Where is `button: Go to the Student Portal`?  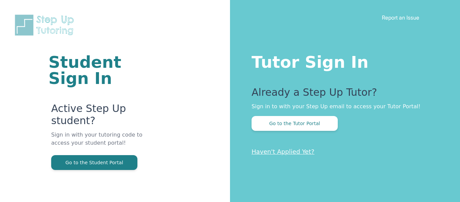
button: Go to the Student Portal is located at coordinates (94, 162).